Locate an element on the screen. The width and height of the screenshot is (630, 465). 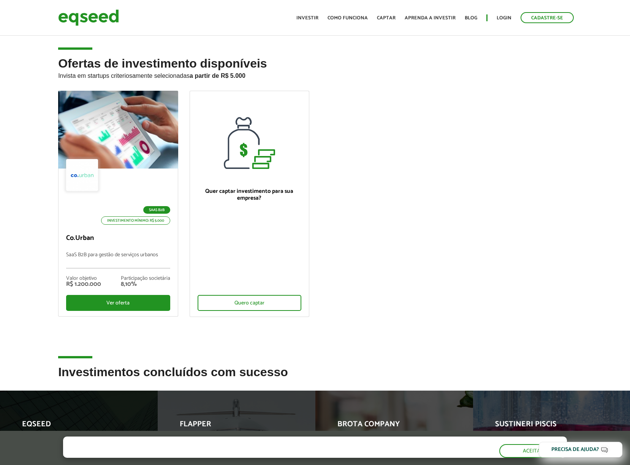
p: SaaS B2B para gestão de serviços urbanos is located at coordinates (118, 260).